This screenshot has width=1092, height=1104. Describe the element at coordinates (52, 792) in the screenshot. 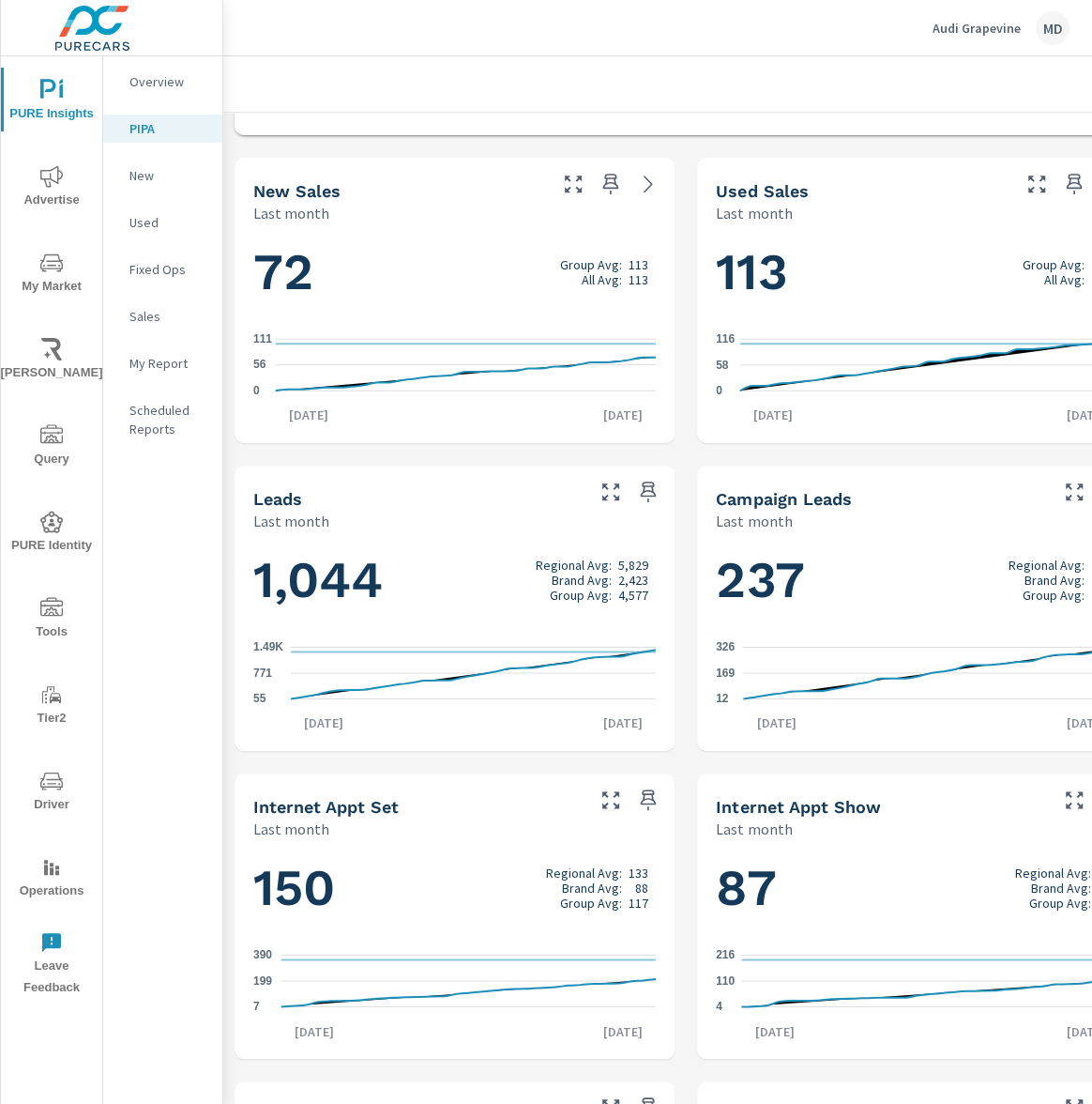

I see `span: Driver` at that location.